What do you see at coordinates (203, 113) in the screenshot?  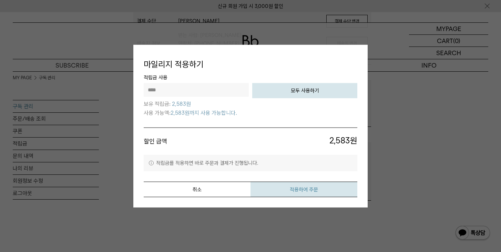 I see `span: 2,583원까지 사용 가능합니다.` at bounding box center [203, 113].